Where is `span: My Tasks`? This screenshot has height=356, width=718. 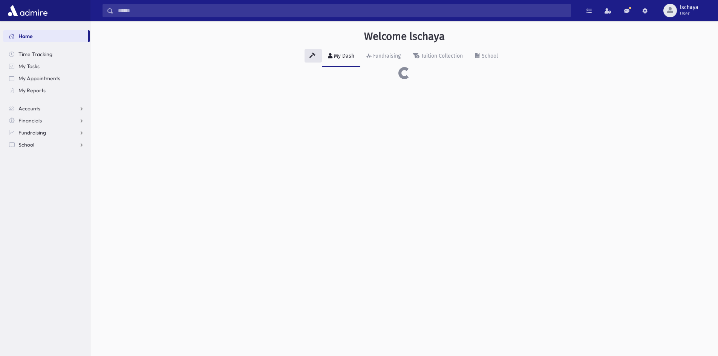
span: My Tasks is located at coordinates (29, 66).